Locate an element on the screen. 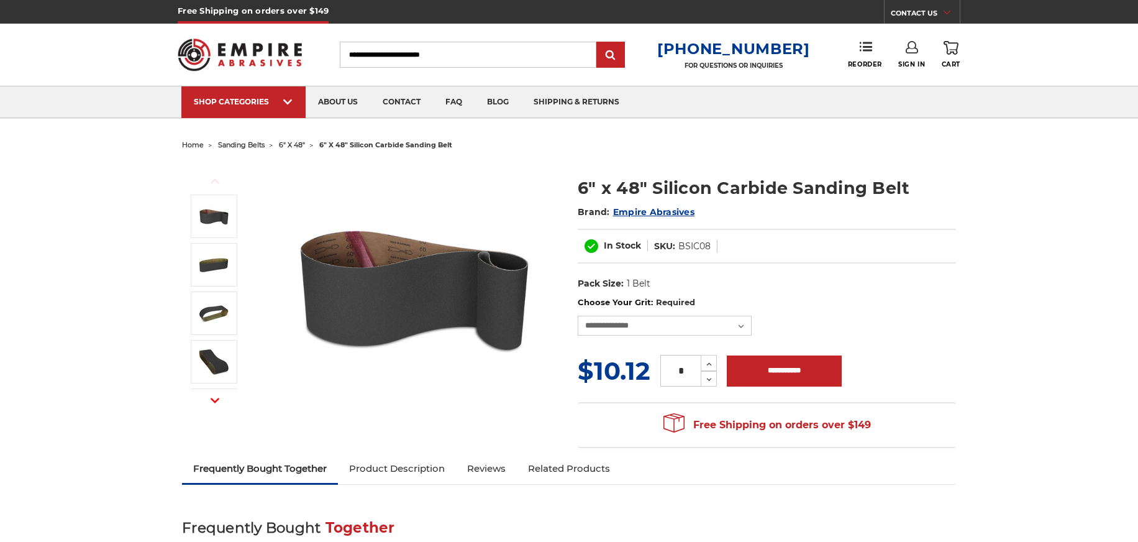 Image resolution: width=1138 pixels, height=542 pixels. span: Sign In is located at coordinates (911, 64).